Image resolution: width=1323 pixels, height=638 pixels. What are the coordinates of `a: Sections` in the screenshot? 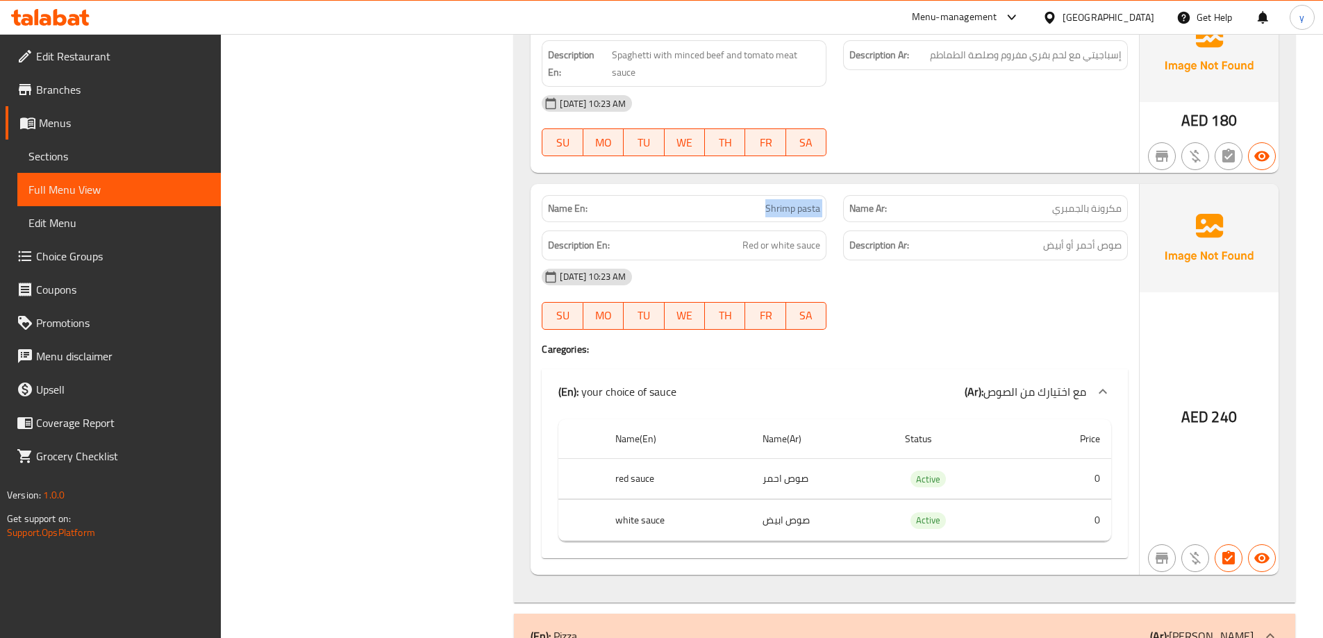 It's located at (119, 156).